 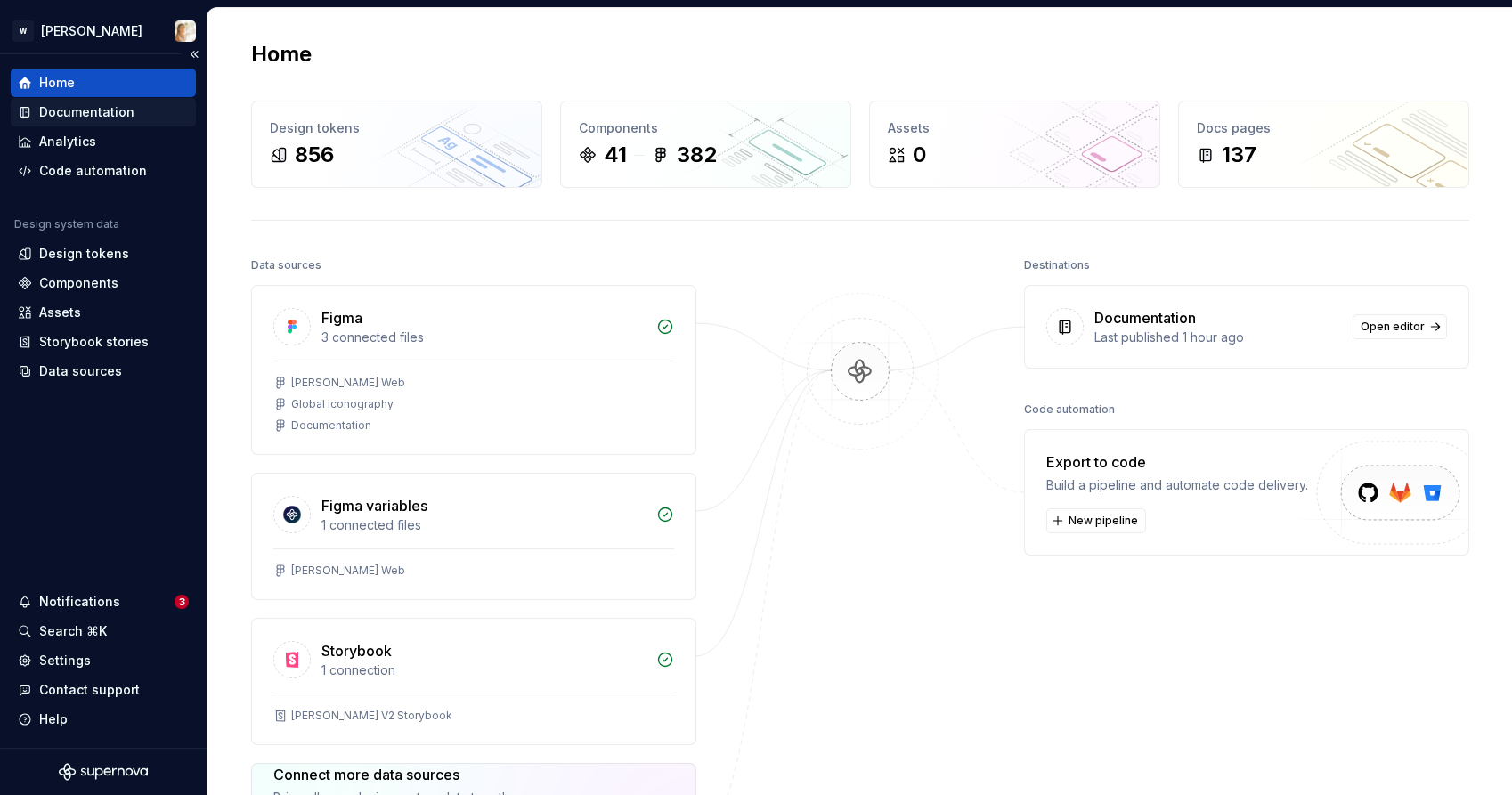 I want to click on a: Data sources, so click(x=103, y=371).